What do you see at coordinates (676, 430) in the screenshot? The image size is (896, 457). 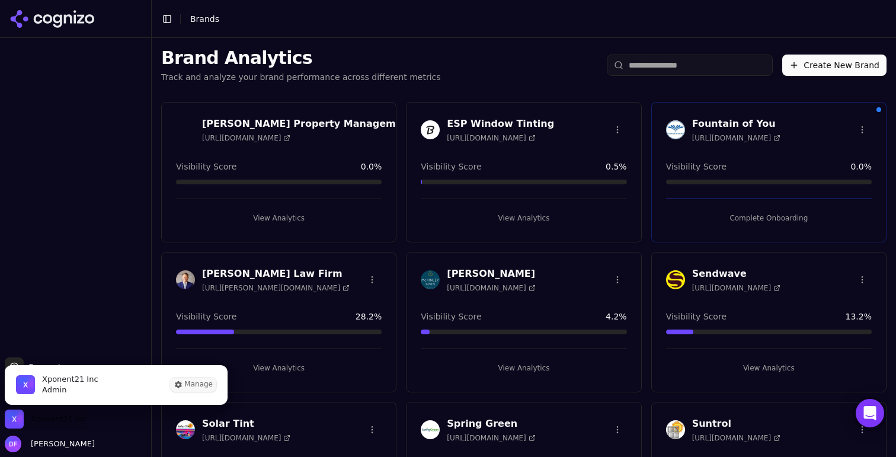 I see `img: Suntrol` at bounding box center [676, 430].